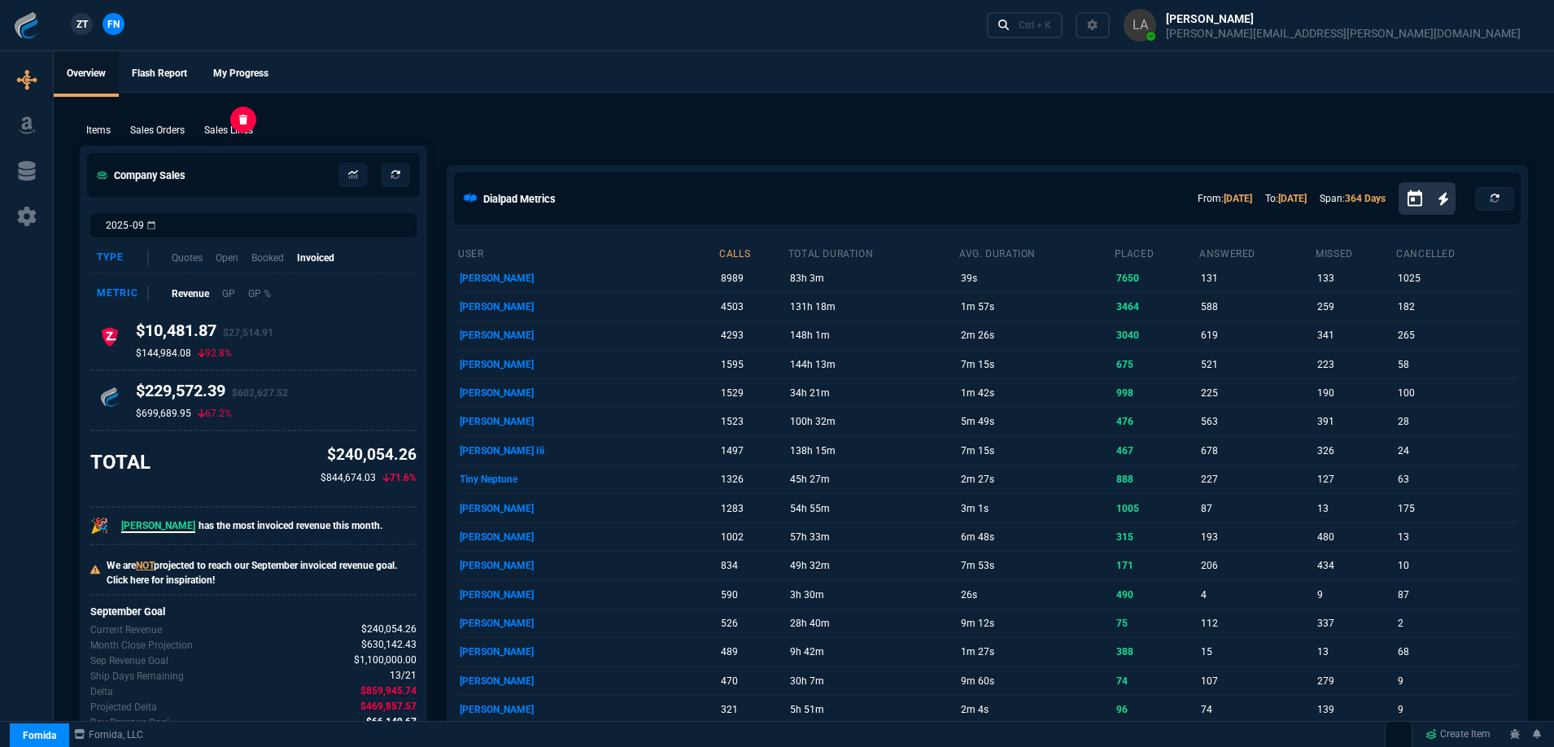  I want to click on p: 100, so click(1455, 393).